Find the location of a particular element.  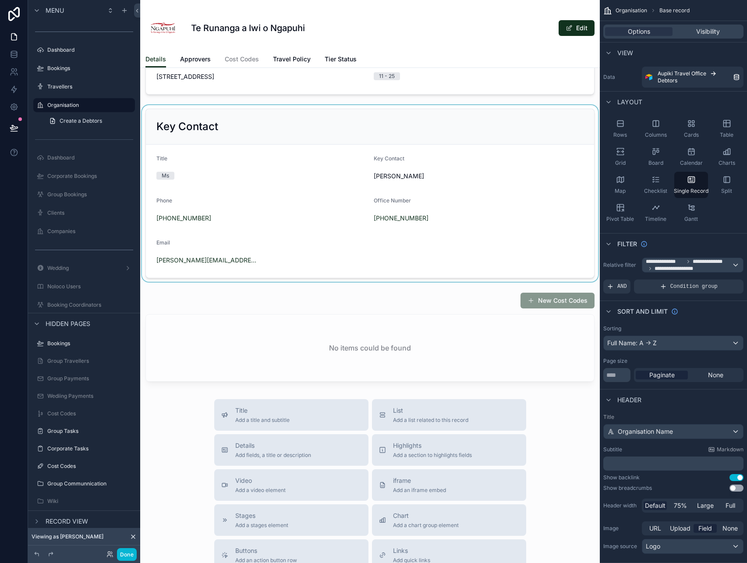

a: Tier Status is located at coordinates (341, 60).